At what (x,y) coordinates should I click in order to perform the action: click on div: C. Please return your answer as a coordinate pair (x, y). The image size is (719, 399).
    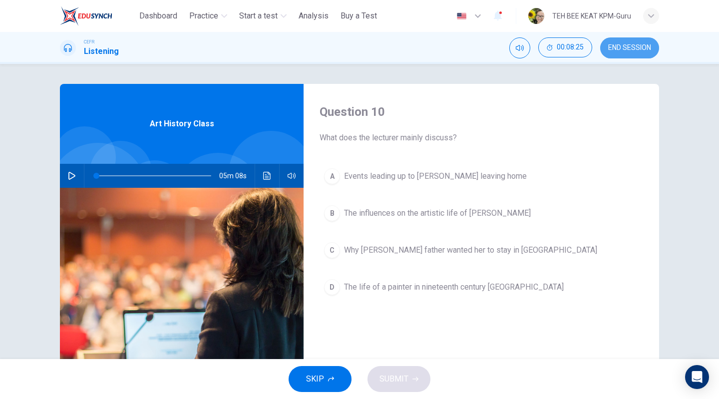
    Looking at the image, I should click on (332, 250).